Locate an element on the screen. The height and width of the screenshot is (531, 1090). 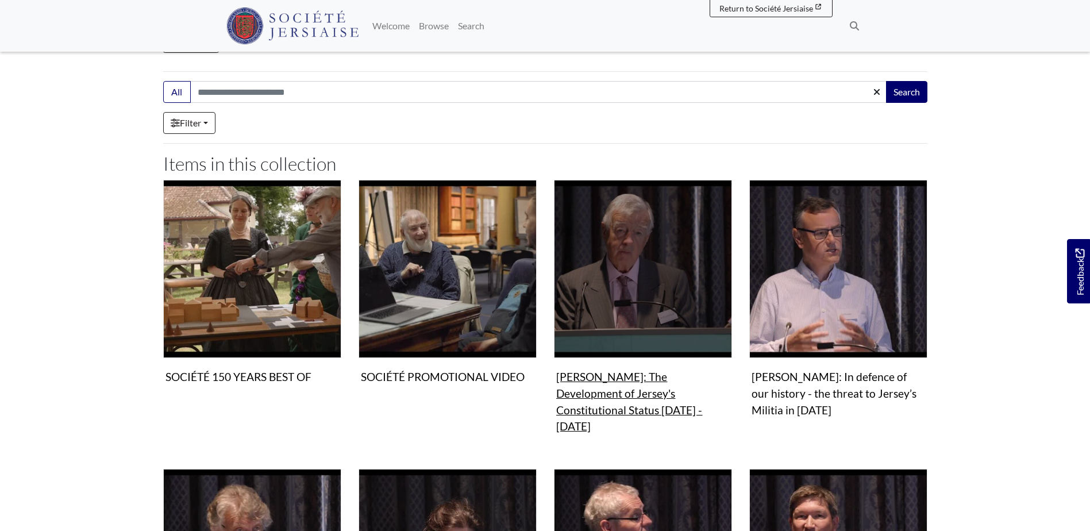
a: Browse is located at coordinates (434, 26).